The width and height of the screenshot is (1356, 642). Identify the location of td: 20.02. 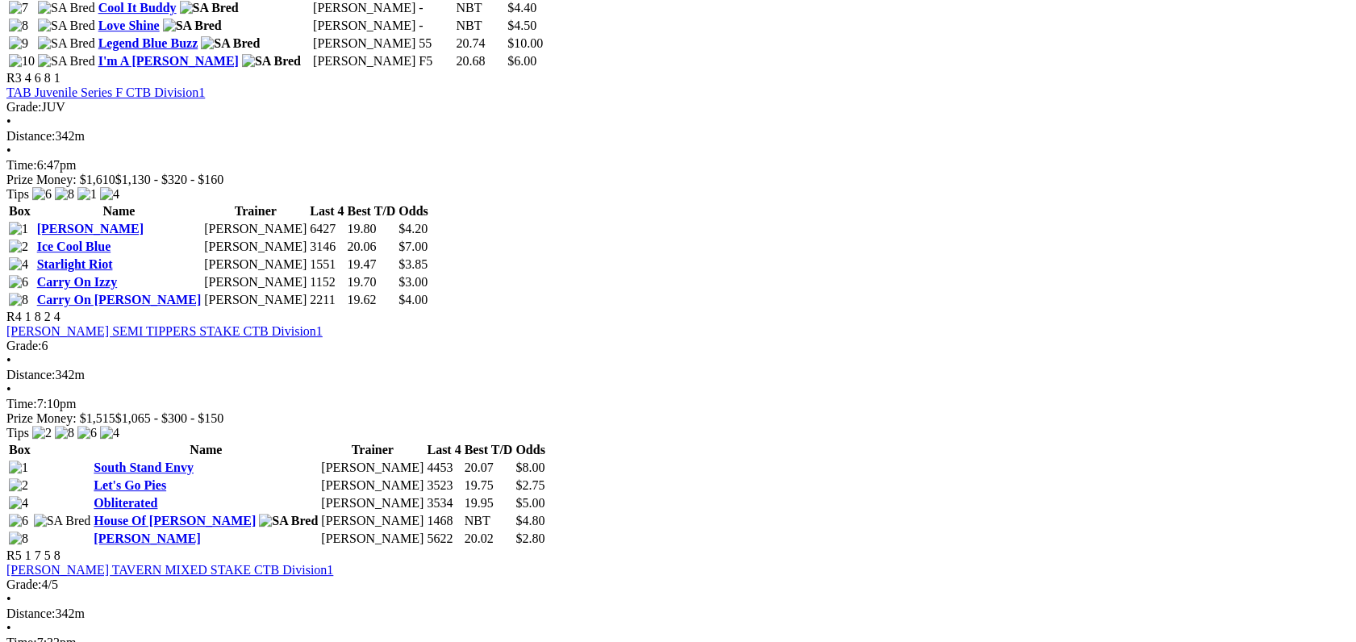
(489, 539).